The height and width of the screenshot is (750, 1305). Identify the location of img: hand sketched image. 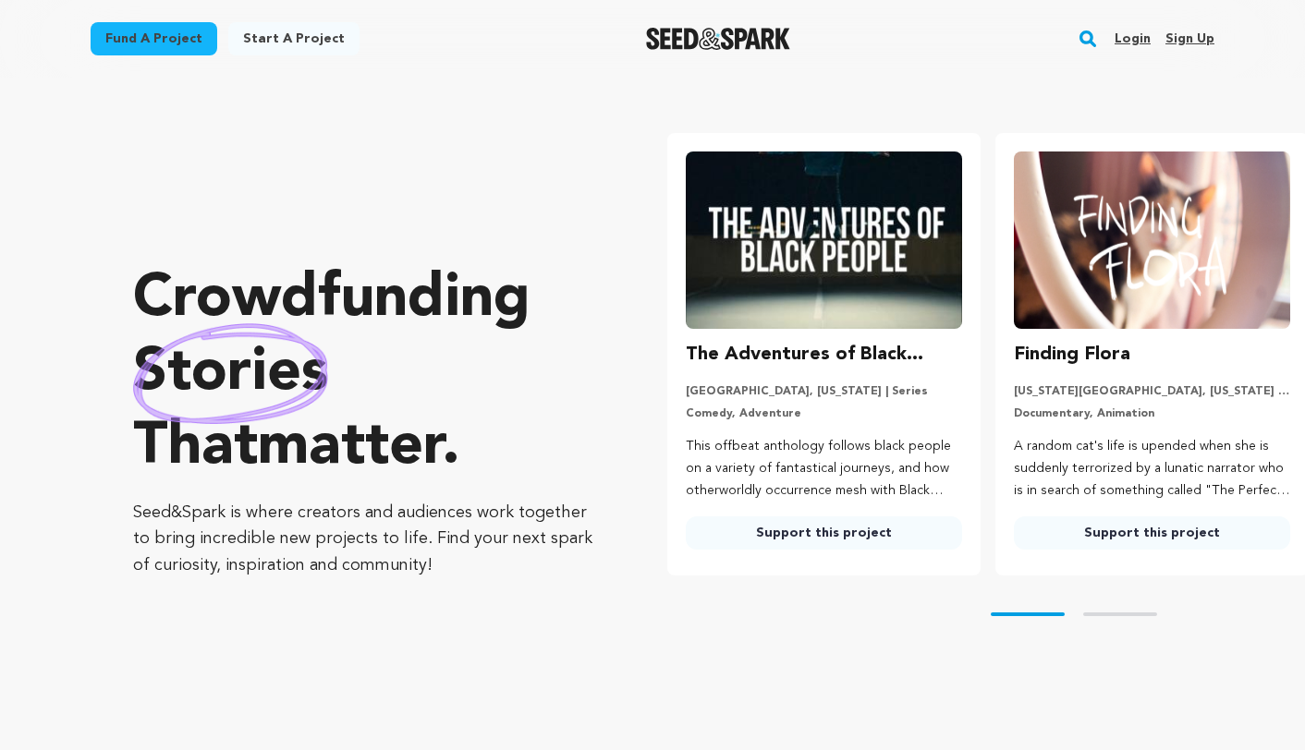
(230, 373).